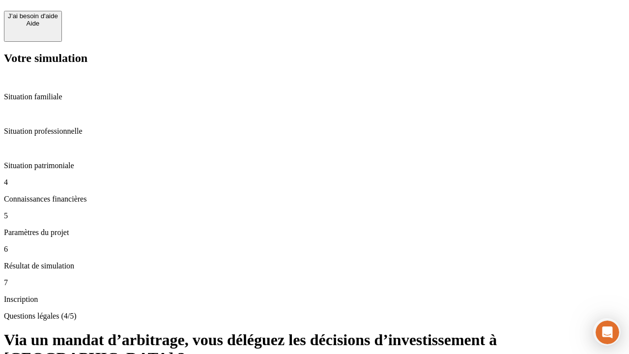 This screenshot has width=629, height=354. I want to click on p: Connaissances financières, so click(315, 199).